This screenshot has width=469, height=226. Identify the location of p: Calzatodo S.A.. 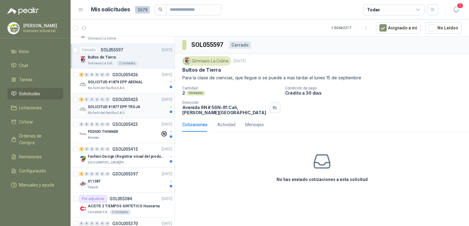
(98, 212).